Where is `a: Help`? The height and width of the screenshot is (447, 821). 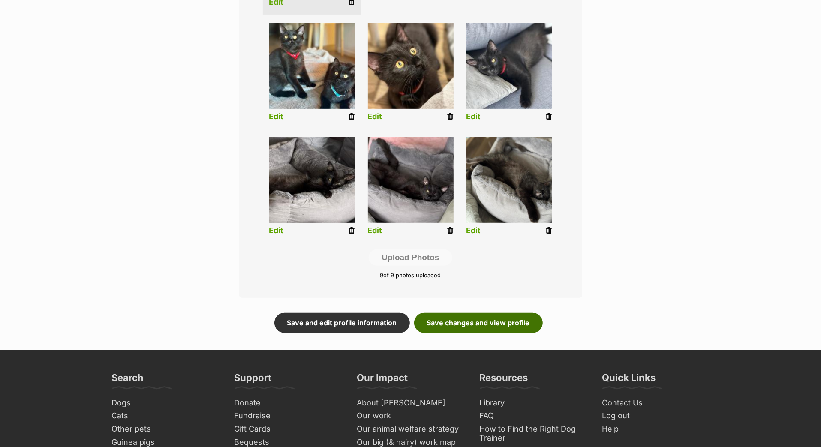
a: Help is located at coordinates (656, 429).